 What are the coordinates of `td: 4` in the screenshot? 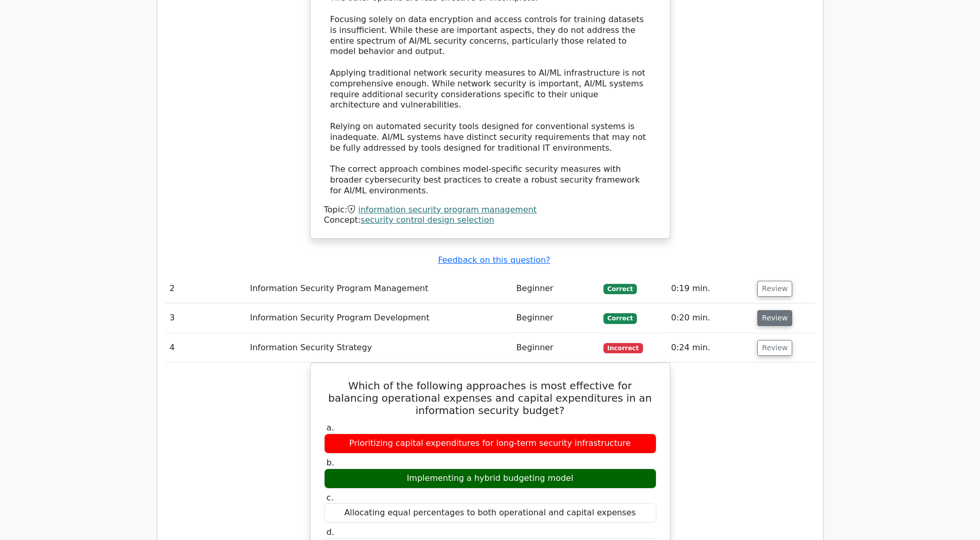 It's located at (206, 348).